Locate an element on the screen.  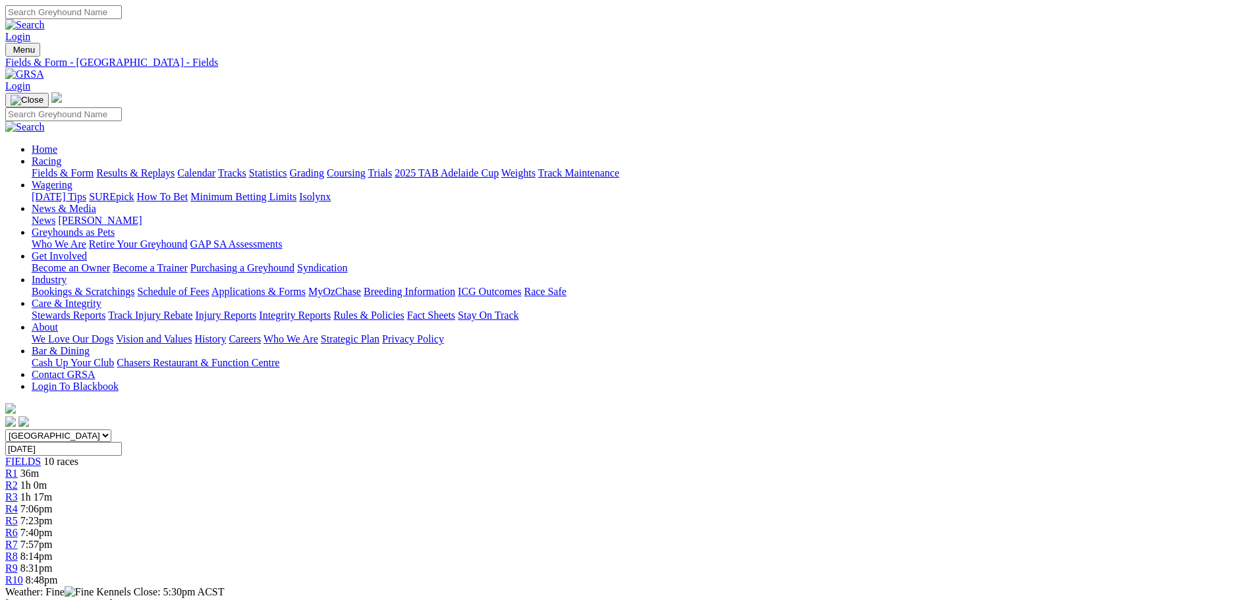
a: R10 is located at coordinates (14, 580).